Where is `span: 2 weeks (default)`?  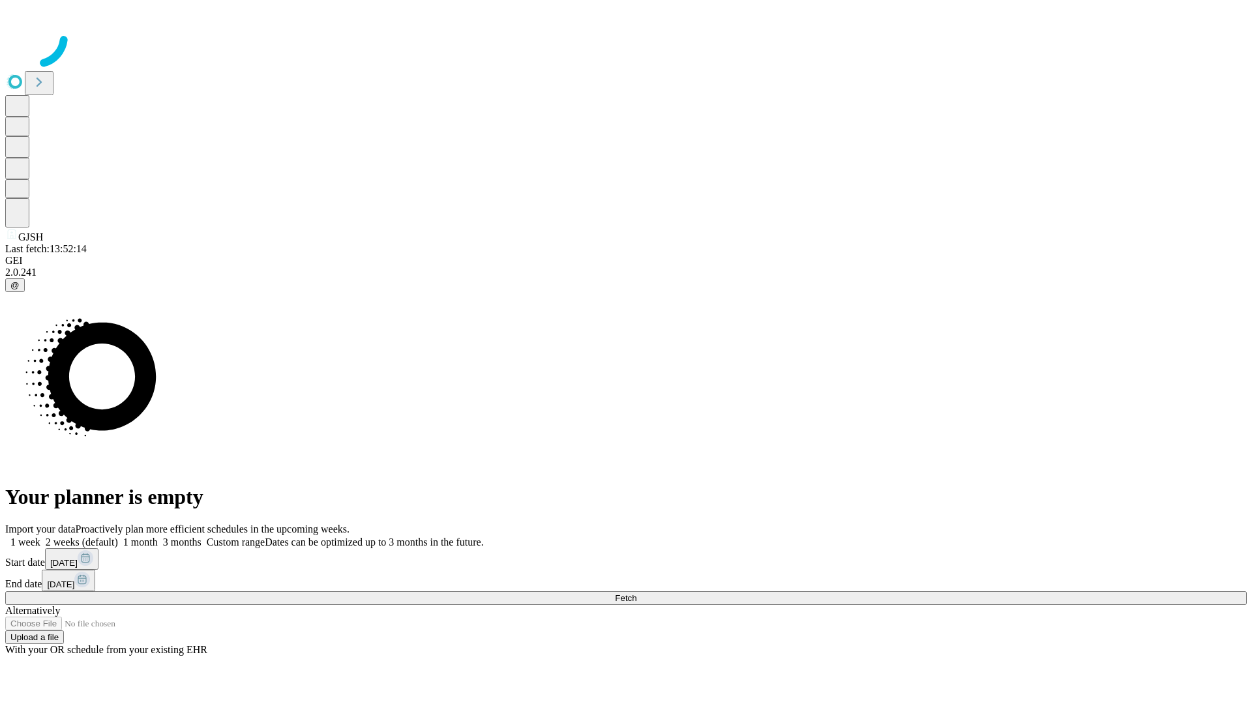 span: 2 weeks (default) is located at coordinates (81, 542).